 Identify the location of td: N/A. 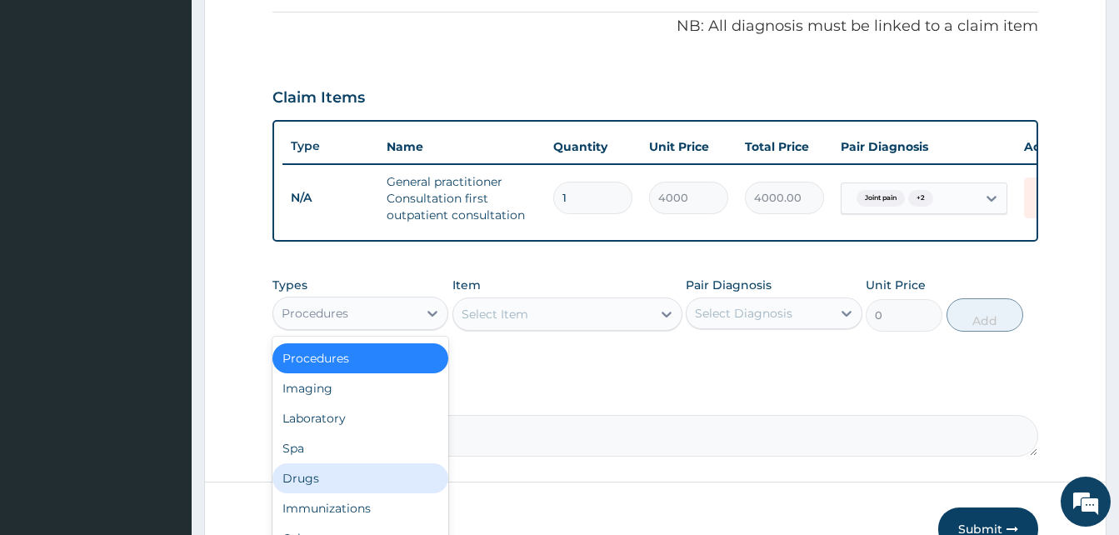
(330, 197).